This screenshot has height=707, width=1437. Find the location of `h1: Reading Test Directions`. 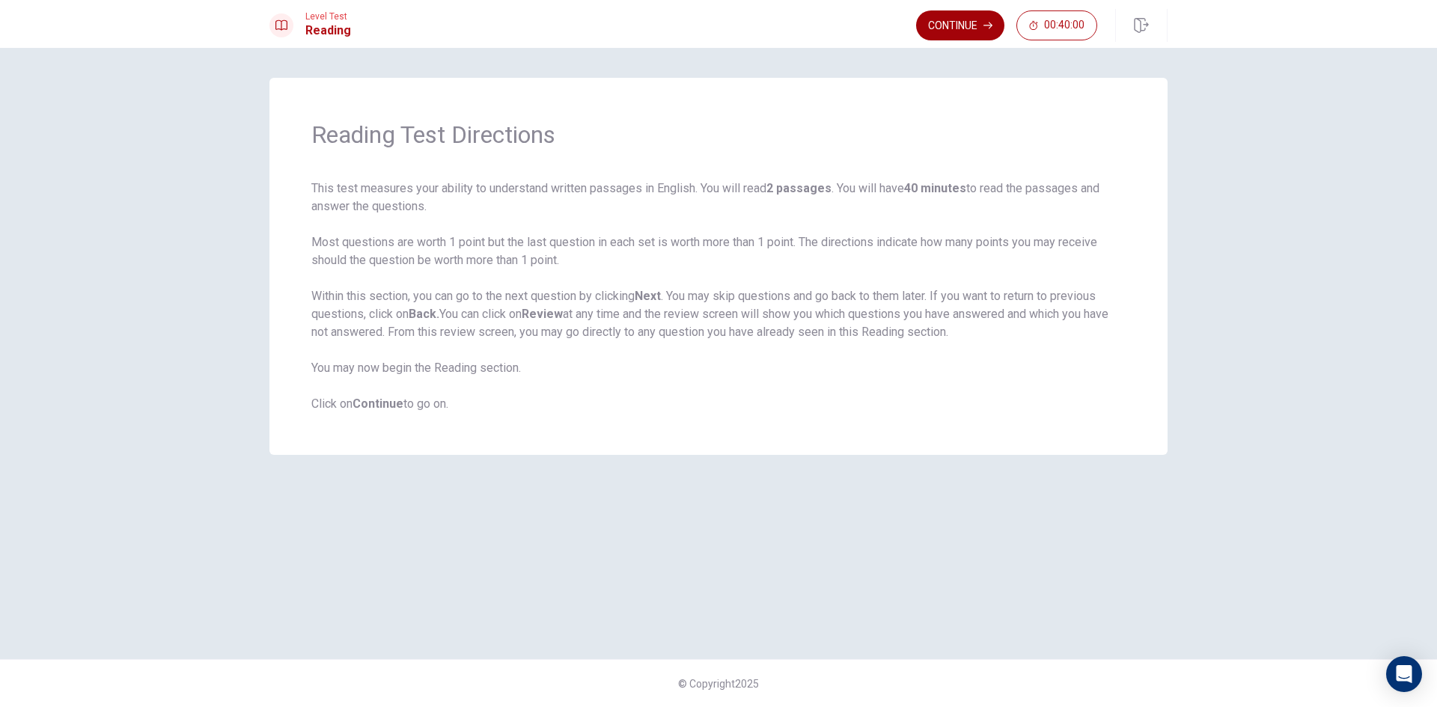

h1: Reading Test Directions is located at coordinates (719, 135).